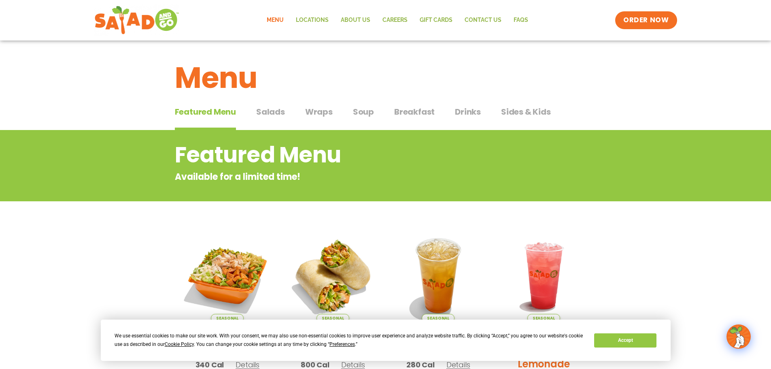 This screenshot has height=369, width=771. Describe the element at coordinates (646, 20) in the screenshot. I see `span: ORDER NOW` at that location.